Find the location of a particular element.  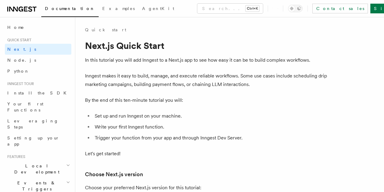

a: AgentKit is located at coordinates (158, 9).